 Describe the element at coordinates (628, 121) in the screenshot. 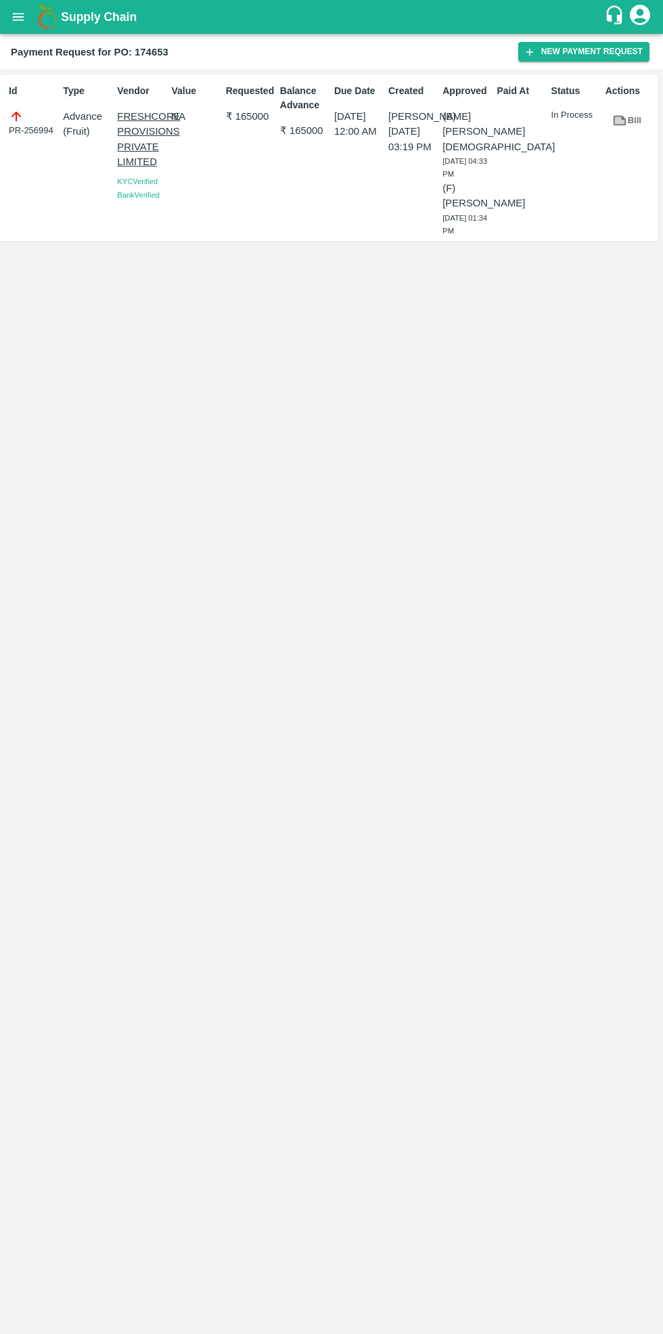

I see `a: Bill` at that location.